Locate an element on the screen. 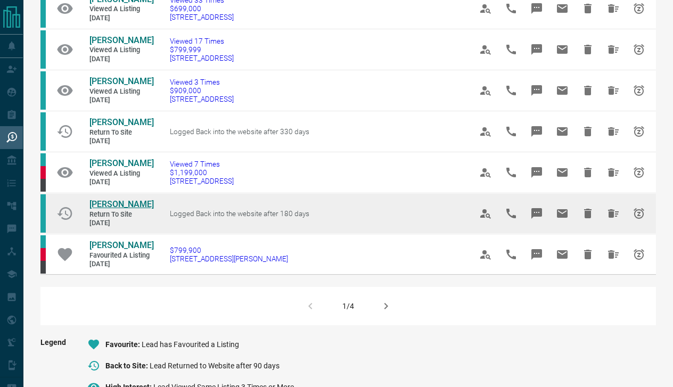 This screenshot has width=673, height=387. span: Favourited a Listing is located at coordinates (121, 256).